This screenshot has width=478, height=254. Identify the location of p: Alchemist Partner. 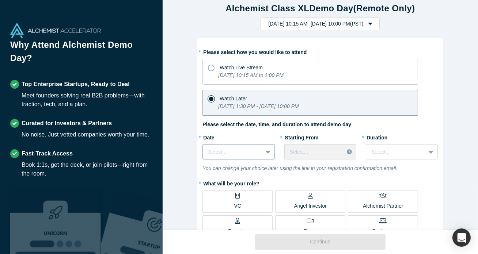
(383, 206).